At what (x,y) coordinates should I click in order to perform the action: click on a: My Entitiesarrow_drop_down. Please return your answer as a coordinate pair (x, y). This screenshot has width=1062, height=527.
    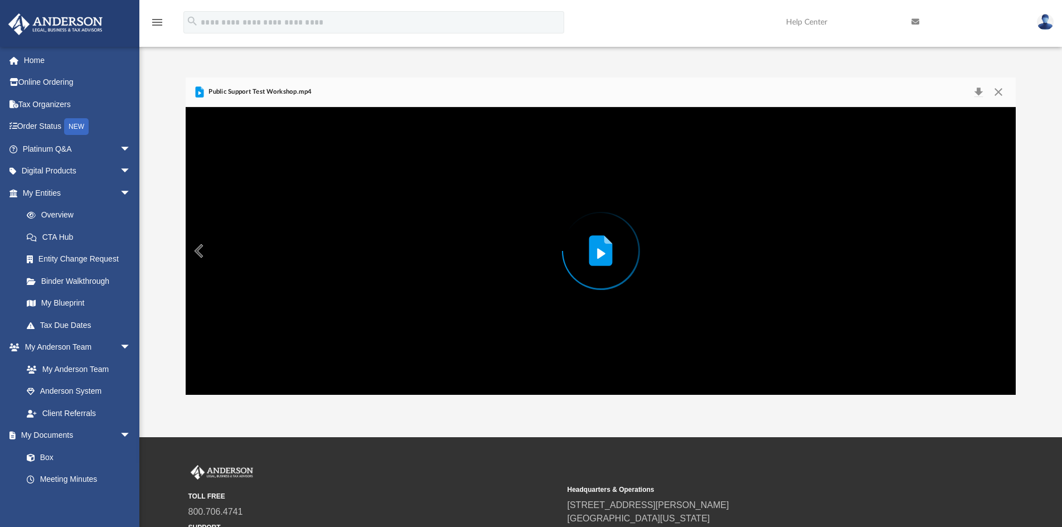
    Looking at the image, I should click on (78, 193).